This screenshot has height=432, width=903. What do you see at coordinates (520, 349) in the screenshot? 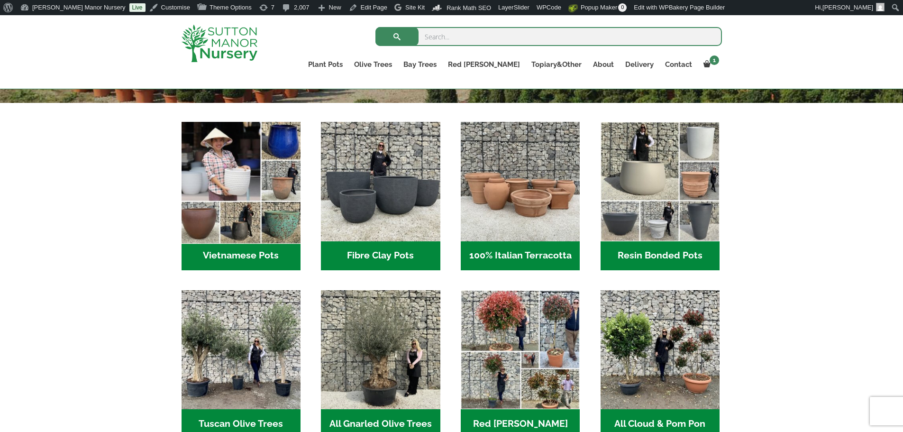
I see `img: Home - F5A23A45 75B5 4929 8FB2 454246946332` at bounding box center [520, 349].